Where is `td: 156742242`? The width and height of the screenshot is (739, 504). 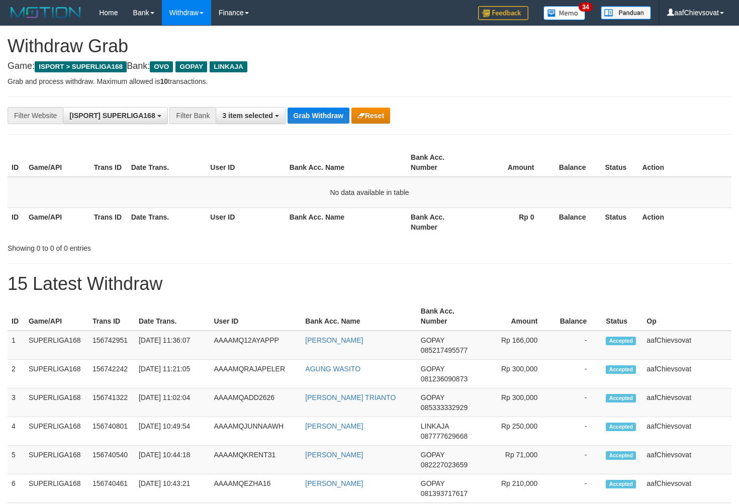 td: 156742242 is located at coordinates (112, 374).